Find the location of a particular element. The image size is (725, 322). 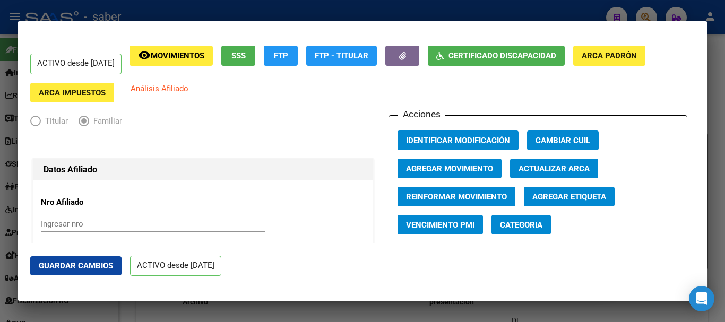

span: Familiar is located at coordinates (106, 121).